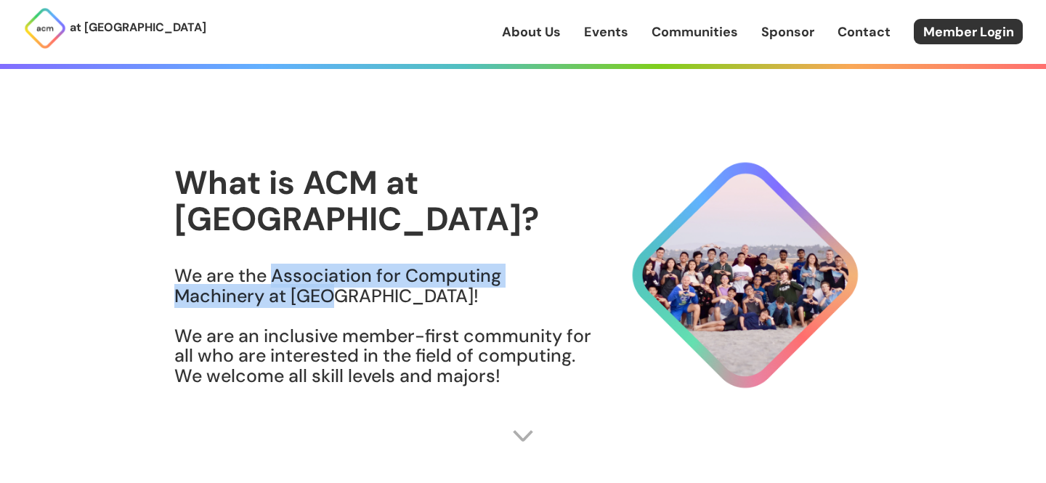  I want to click on a: Member Login, so click(968, 31).